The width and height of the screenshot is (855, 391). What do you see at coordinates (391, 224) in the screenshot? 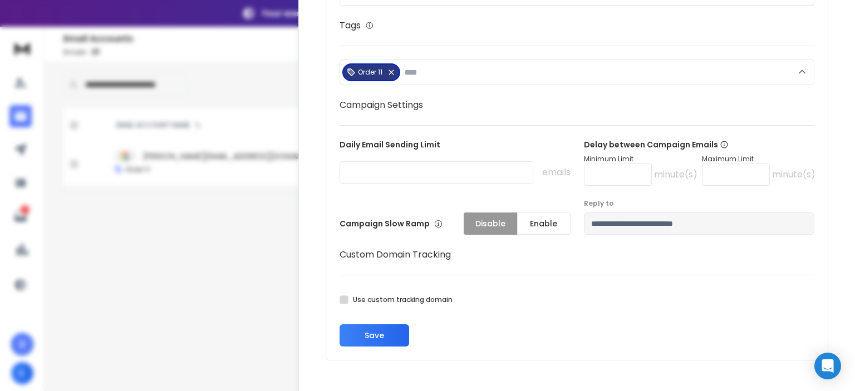
I see `p: Campaign Slow Ramp` at bounding box center [391, 224].